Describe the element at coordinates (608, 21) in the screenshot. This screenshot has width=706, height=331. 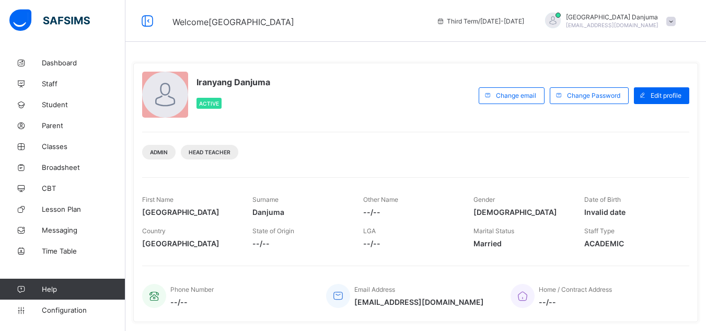
I see `div: IranyangDanjuma` at that location.